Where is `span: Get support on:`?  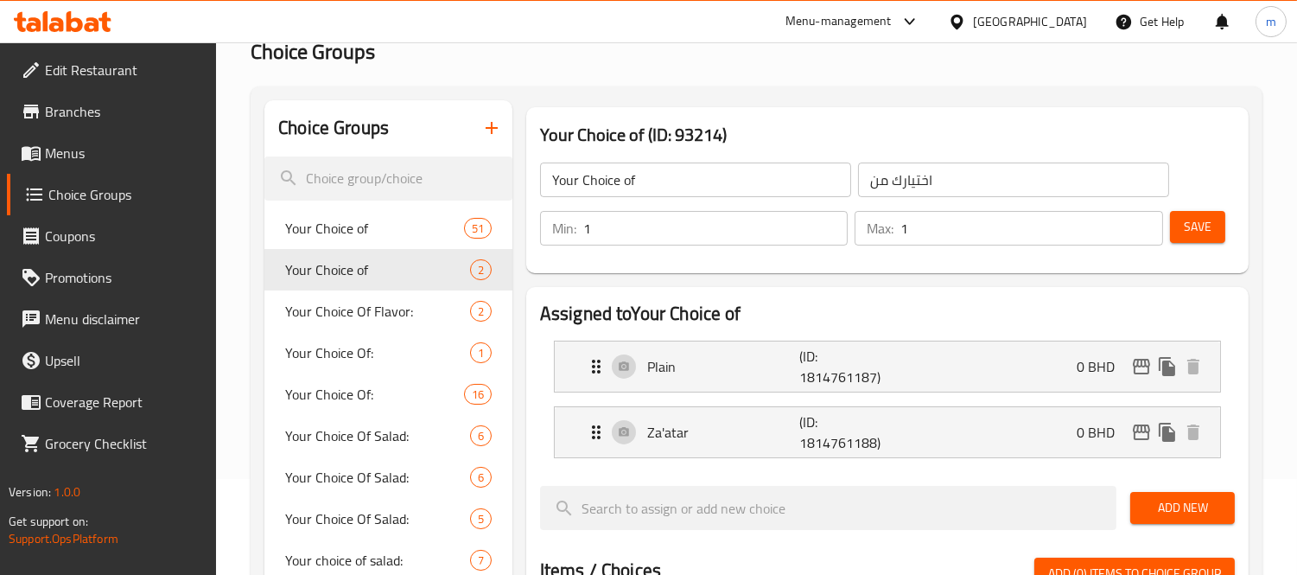
span: Get support on: is located at coordinates (48, 521).